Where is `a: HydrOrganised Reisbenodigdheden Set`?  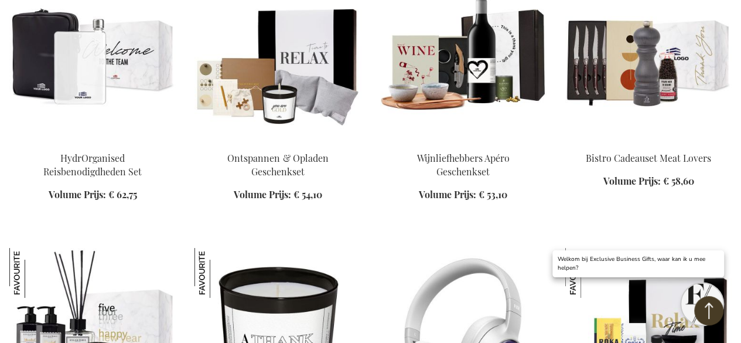 a: HydrOrganised Reisbenodigdheden Set is located at coordinates (93, 165).